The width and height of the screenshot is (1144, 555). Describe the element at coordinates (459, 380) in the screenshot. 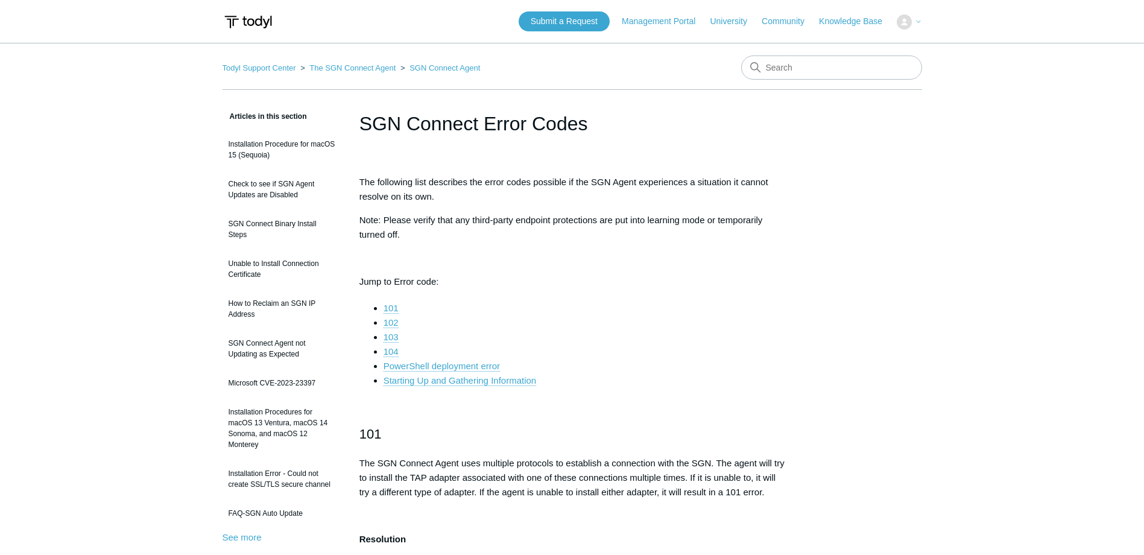

I see `a: Starting Up and Gathering Information` at that location.